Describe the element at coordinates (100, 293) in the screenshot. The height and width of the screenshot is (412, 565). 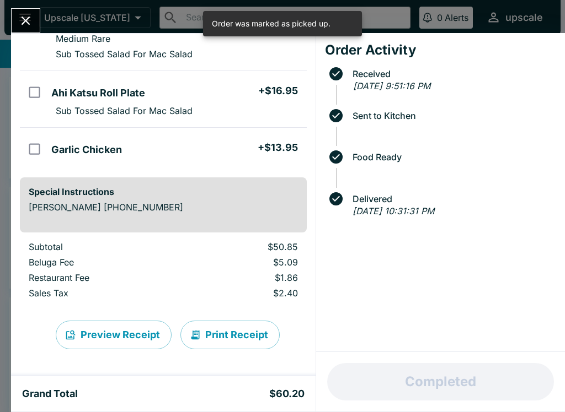
I see `p: Sales Tax` at that location.